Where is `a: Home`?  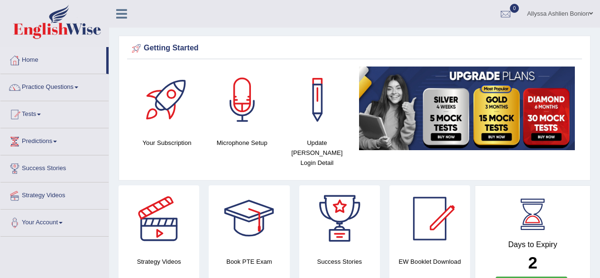
a: Home is located at coordinates (53, 59).